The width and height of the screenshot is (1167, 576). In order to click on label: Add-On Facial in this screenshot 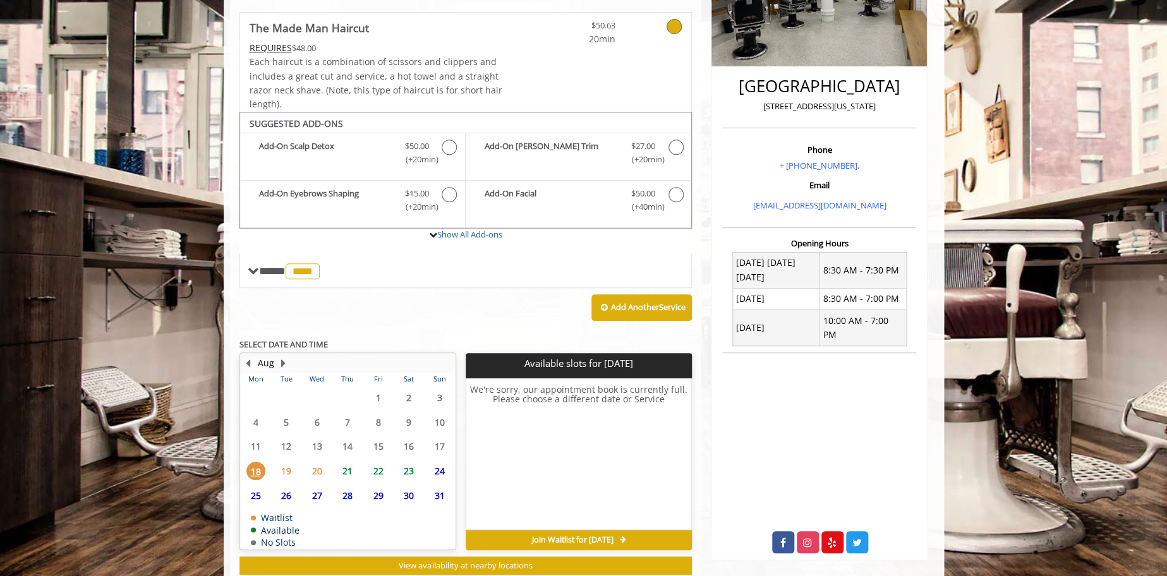, I will do `click(578, 202)`.